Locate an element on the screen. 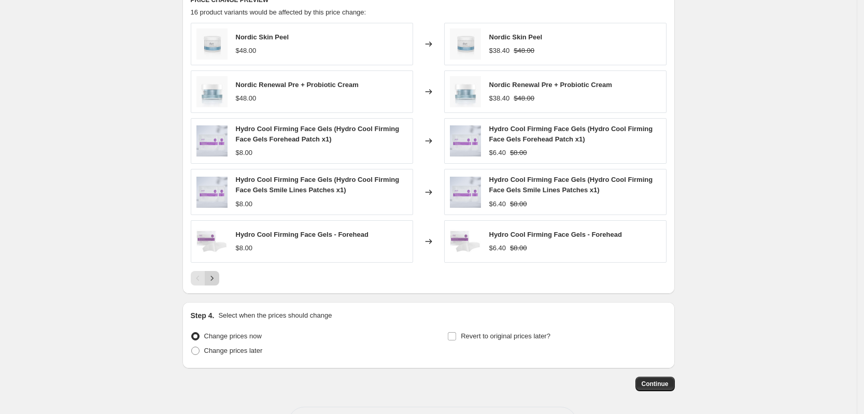 The height and width of the screenshot is (414, 864). span: Revert to original prices later? is located at coordinates (505, 336).